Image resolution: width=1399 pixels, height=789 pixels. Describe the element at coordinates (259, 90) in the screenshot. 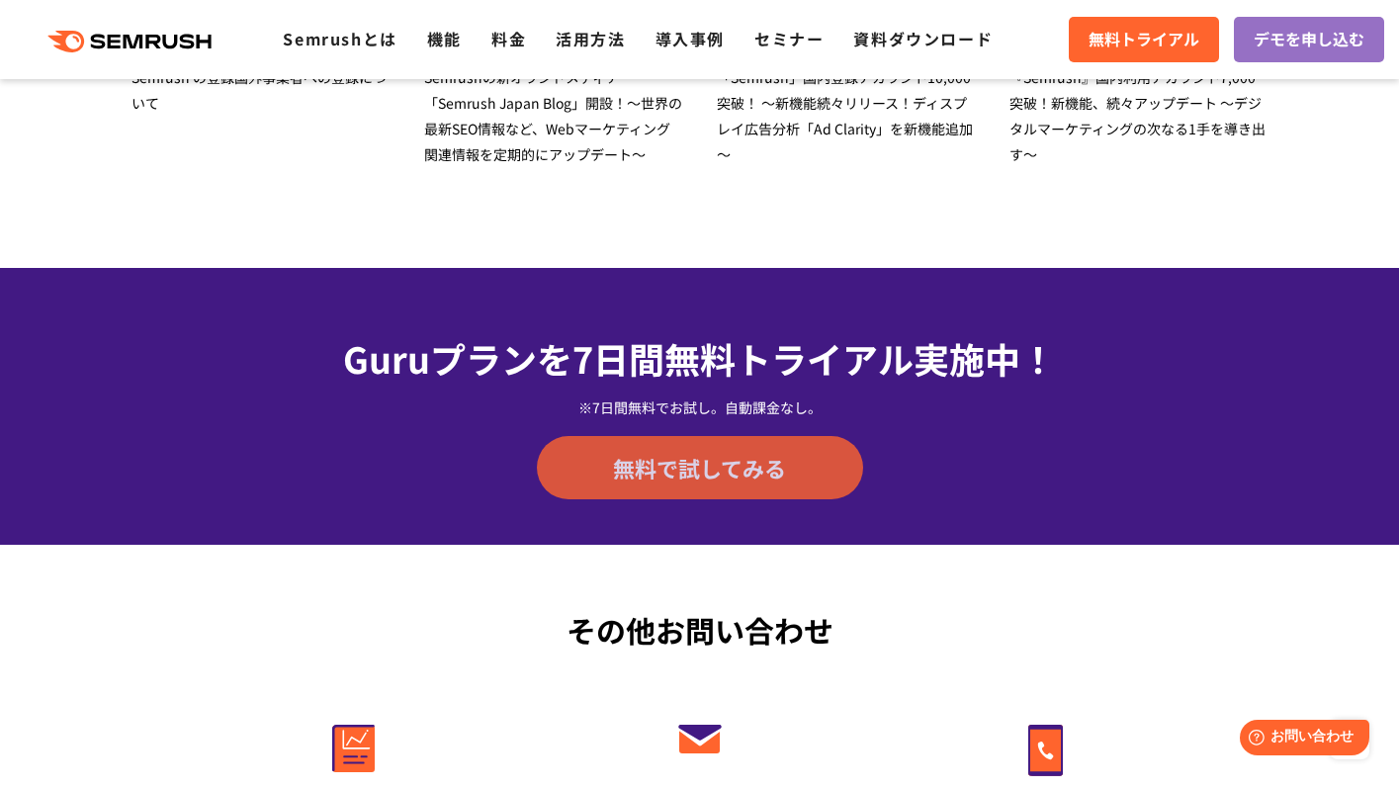

I see `span: Semrush の登録国外事業者への登録について` at that location.